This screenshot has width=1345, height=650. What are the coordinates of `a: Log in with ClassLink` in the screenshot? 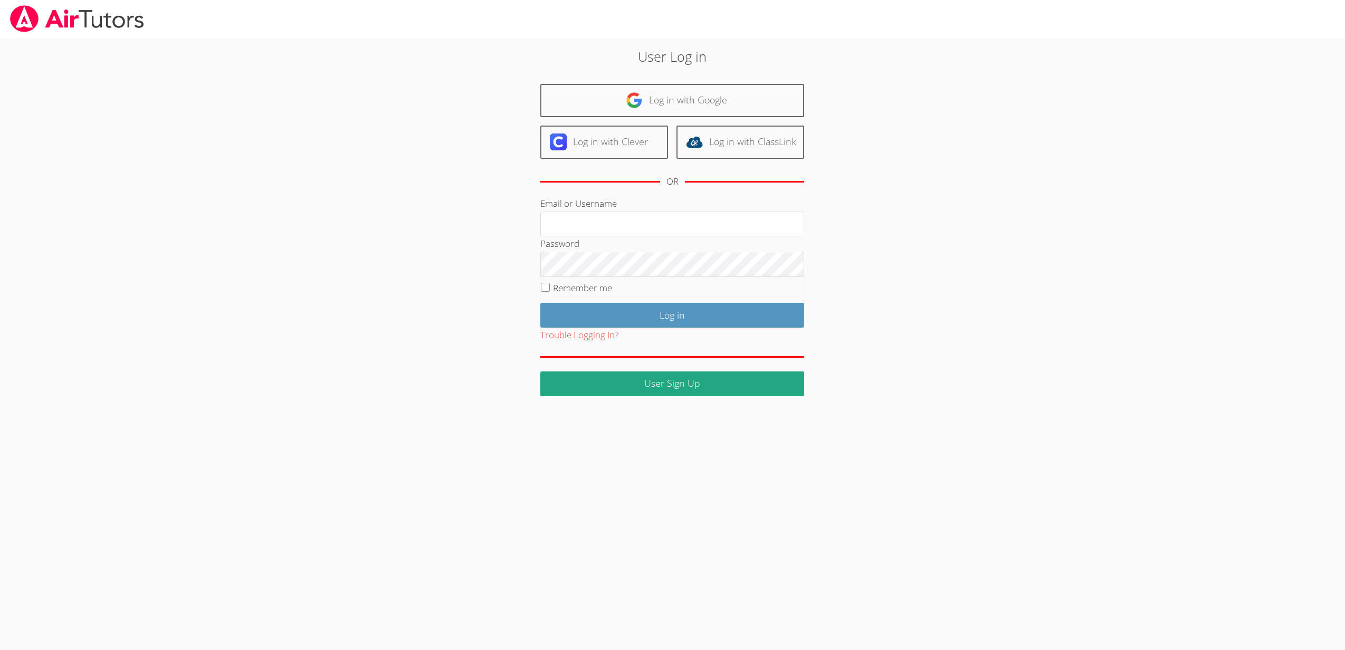 It's located at (740, 142).